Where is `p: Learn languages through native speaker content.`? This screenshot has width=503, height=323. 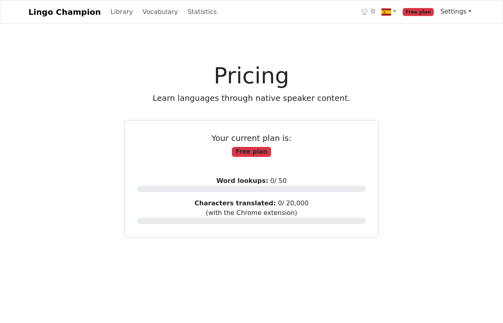 p: Learn languages through native speaker content. is located at coordinates (251, 98).